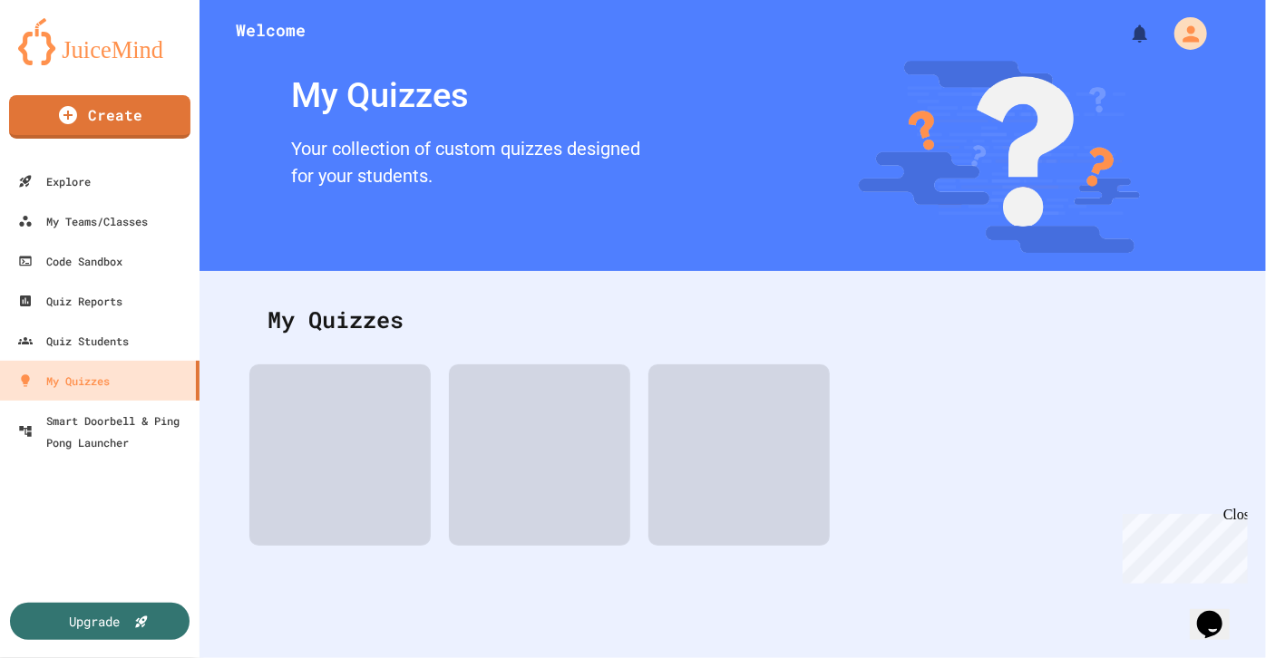 The width and height of the screenshot is (1266, 658). What do you see at coordinates (73, 341) in the screenshot?
I see `div: Quiz Students` at bounding box center [73, 341].